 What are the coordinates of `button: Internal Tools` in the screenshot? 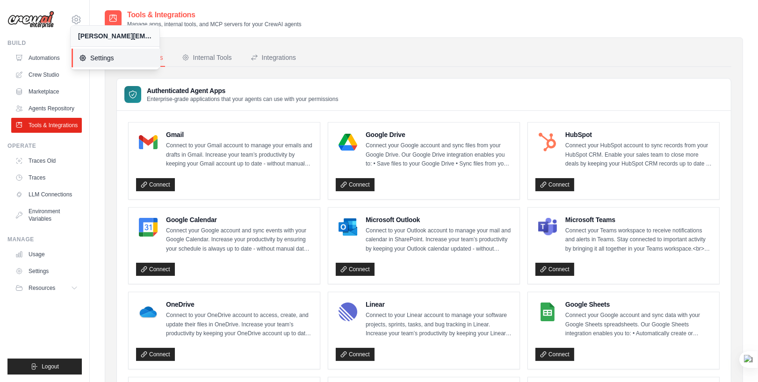 It's located at (207, 58).